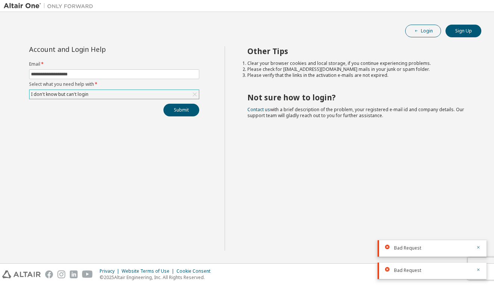 The height and width of the screenshot is (285, 494). I want to click on button: Sign Up, so click(464, 31).